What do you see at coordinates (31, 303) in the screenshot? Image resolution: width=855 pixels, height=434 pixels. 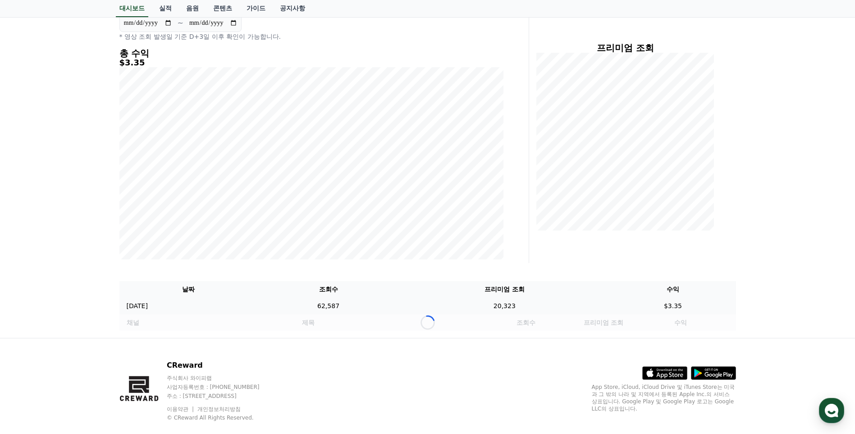 I see `span: 홈` at bounding box center [31, 303].